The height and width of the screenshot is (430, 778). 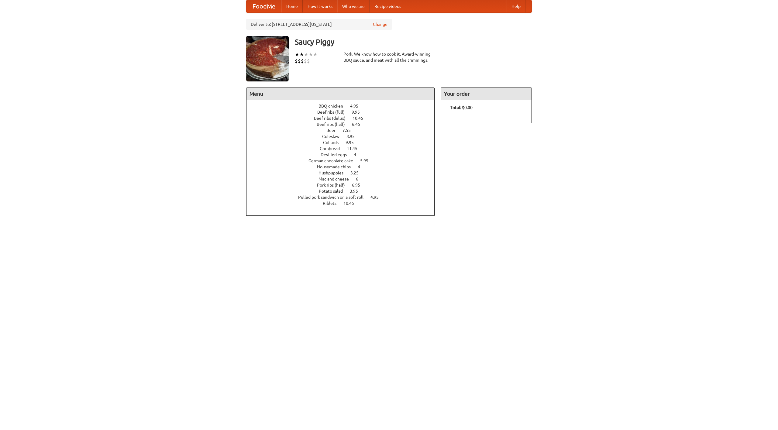 What do you see at coordinates (333, 118) in the screenshot?
I see `span: Beef ribs (delux)` at bounding box center [333, 118].